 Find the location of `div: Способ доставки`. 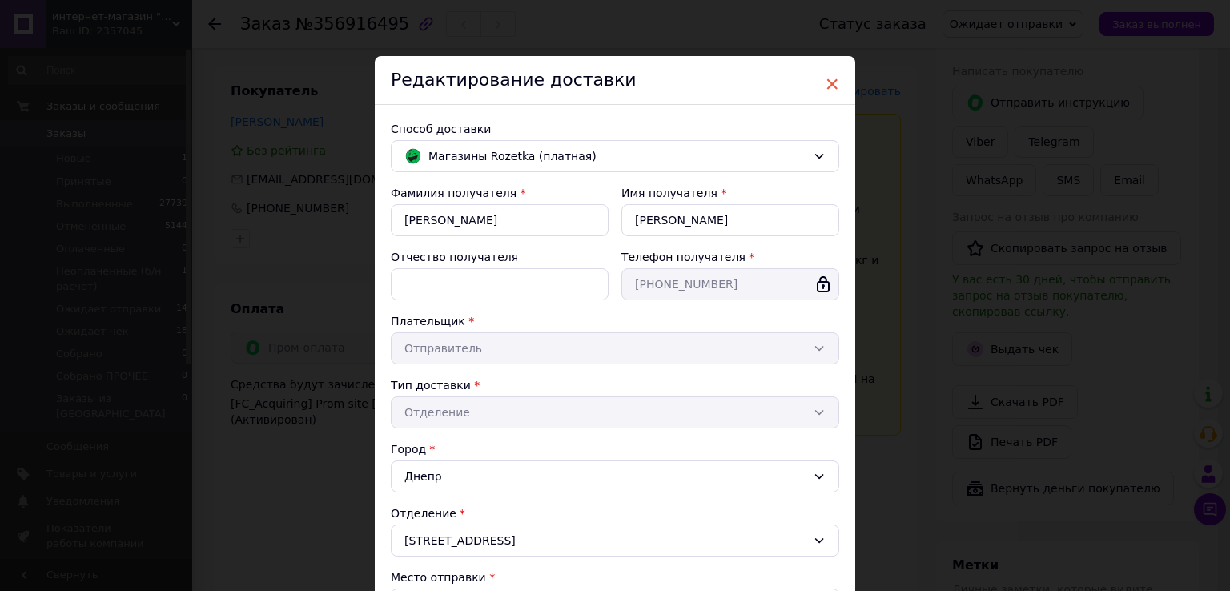

div: Способ доставки is located at coordinates (615, 129).